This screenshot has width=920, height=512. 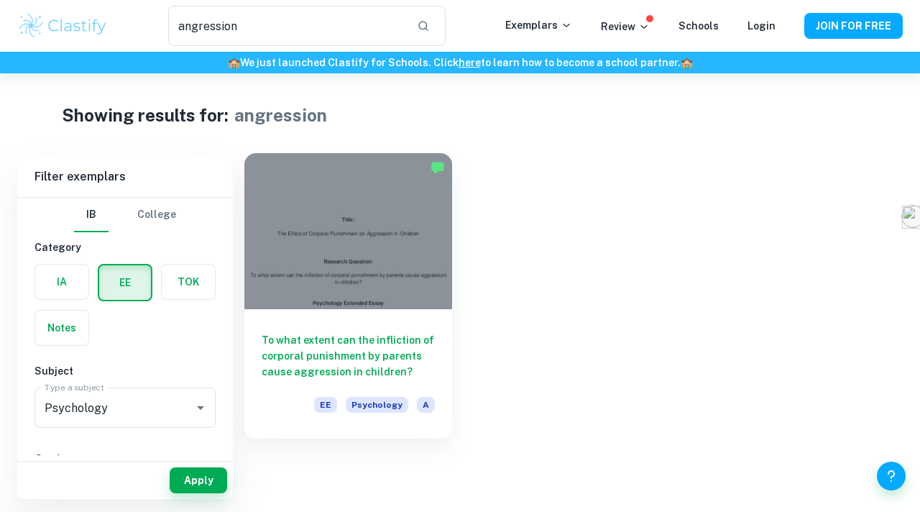 What do you see at coordinates (62, 328) in the screenshot?
I see `button: Notes` at bounding box center [62, 328].